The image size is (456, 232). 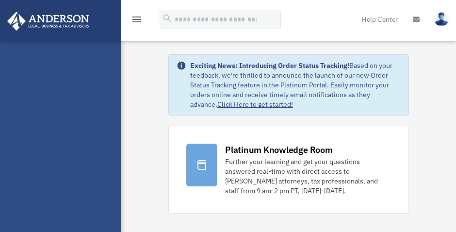 What do you see at coordinates (270, 66) in the screenshot?
I see `strong: Exciting News: Introducing Order Status Tracking!` at bounding box center [270, 66].